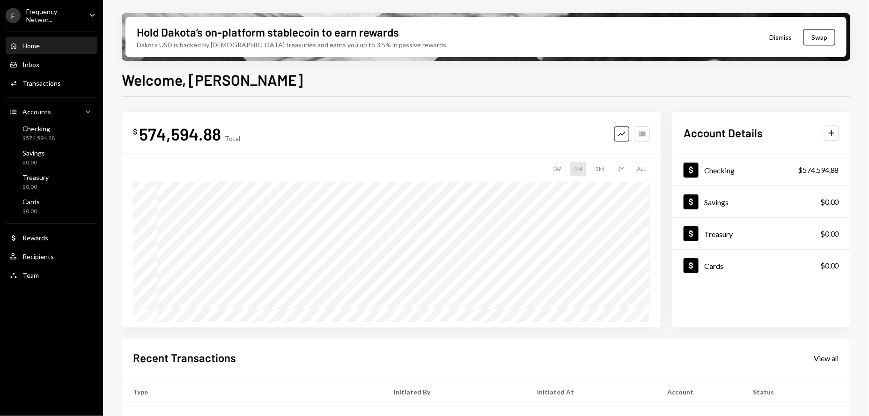 This screenshot has height=416, width=869. I want to click on a: Recipients, so click(52, 256).